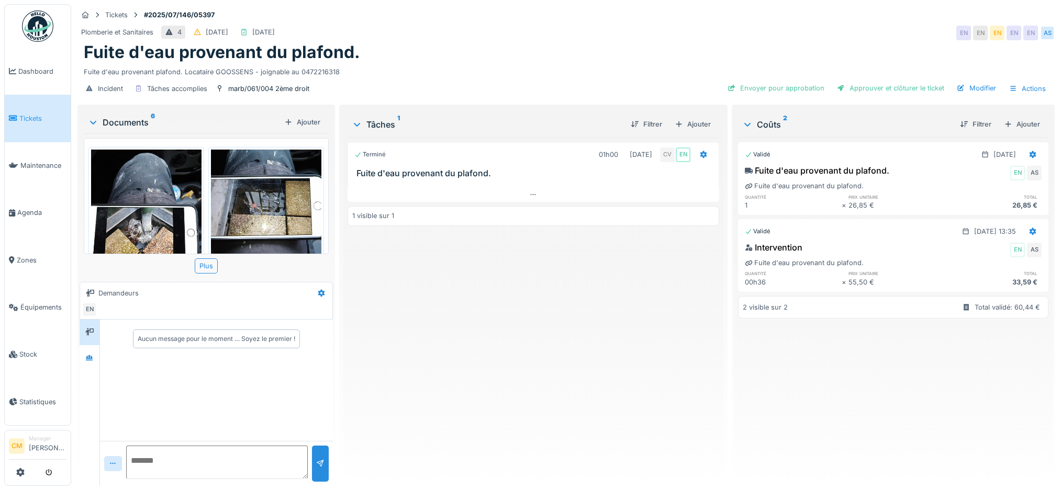 Image resolution: width=1061 pixels, height=490 pixels. I want to click on sup: 2, so click(785, 125).